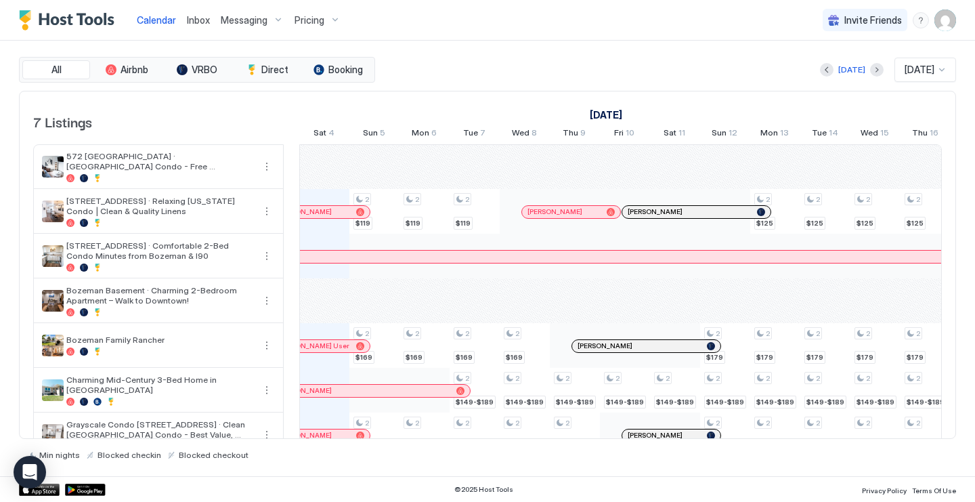 This screenshot has width=975, height=502. Describe the element at coordinates (60, 454) in the screenshot. I see `span: Min nights` at that location.